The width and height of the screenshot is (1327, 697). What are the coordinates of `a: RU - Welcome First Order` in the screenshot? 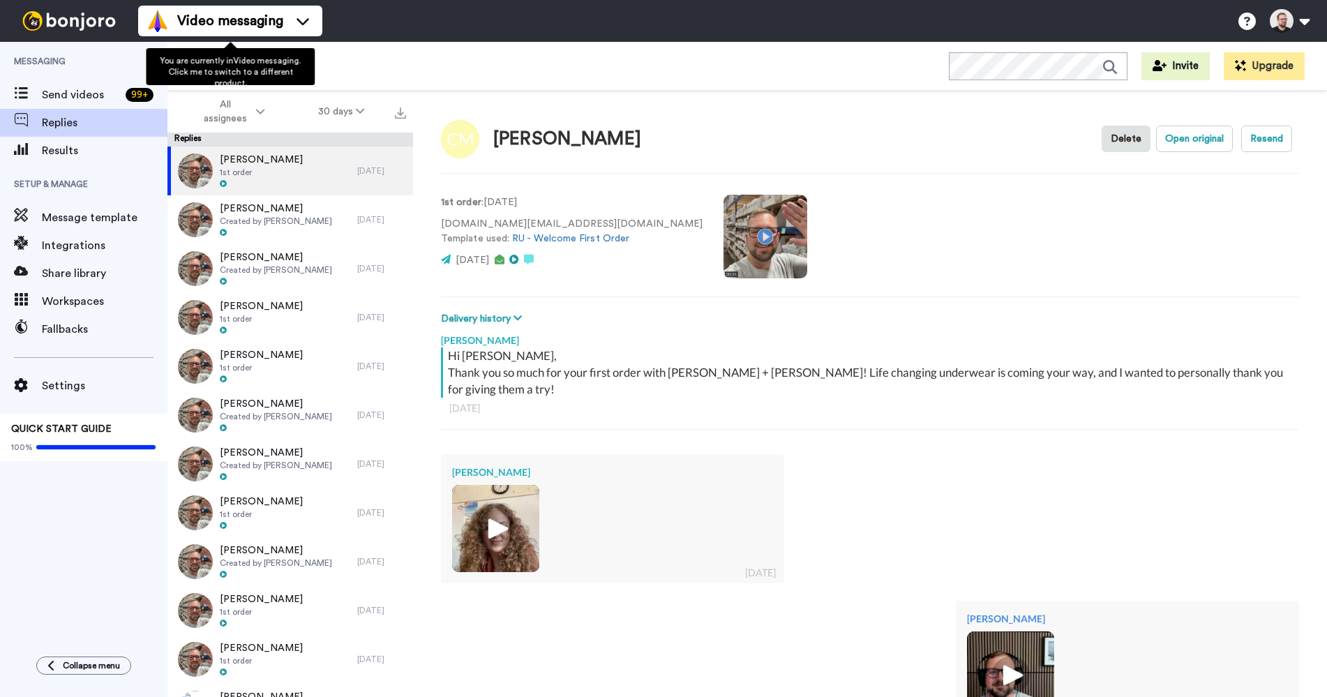 It's located at (571, 239).